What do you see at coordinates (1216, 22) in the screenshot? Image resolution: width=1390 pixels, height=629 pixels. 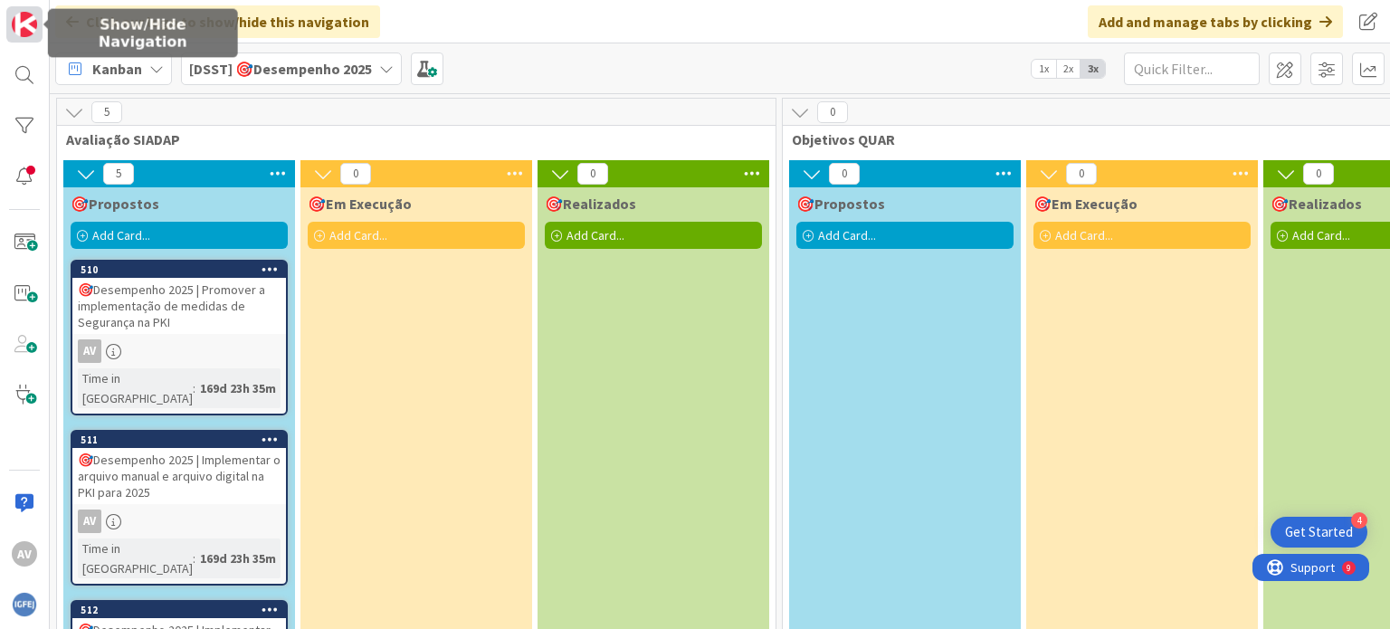 I see `div: Add and manage tabs by clicking` at bounding box center [1216, 22].